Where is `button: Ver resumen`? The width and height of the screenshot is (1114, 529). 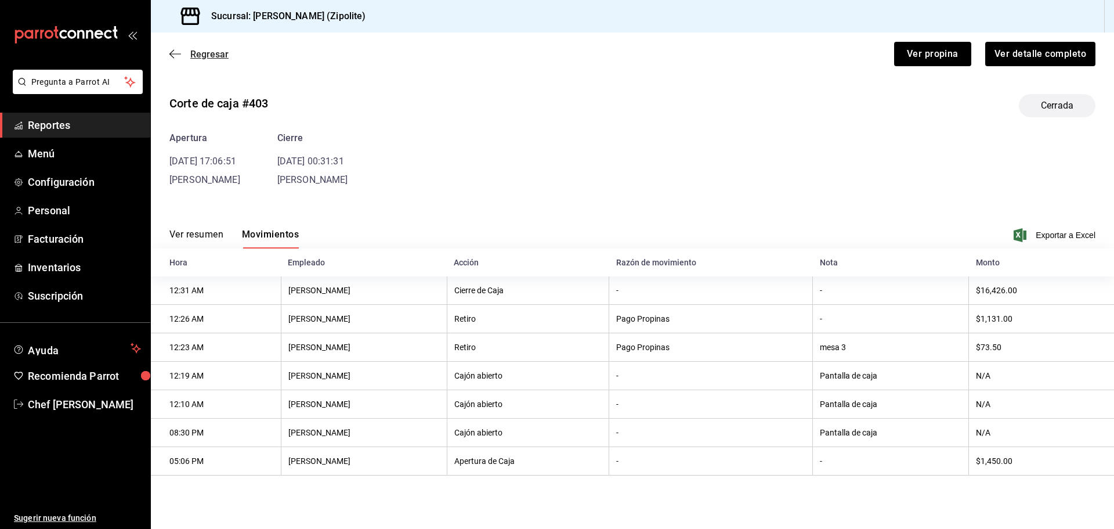 button: Ver resumen is located at coordinates (196, 239).